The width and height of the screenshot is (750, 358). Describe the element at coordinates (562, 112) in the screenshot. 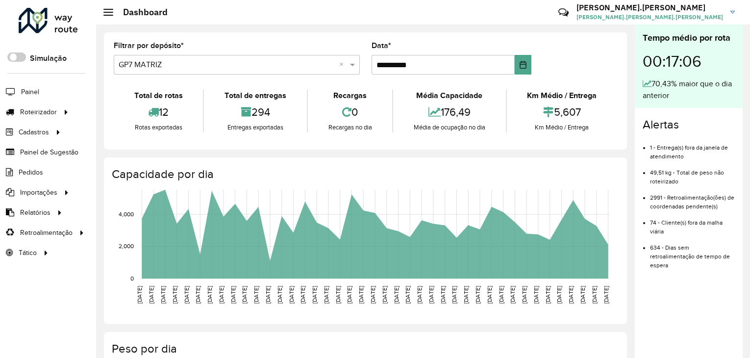

I see `div: 5,607` at that location.